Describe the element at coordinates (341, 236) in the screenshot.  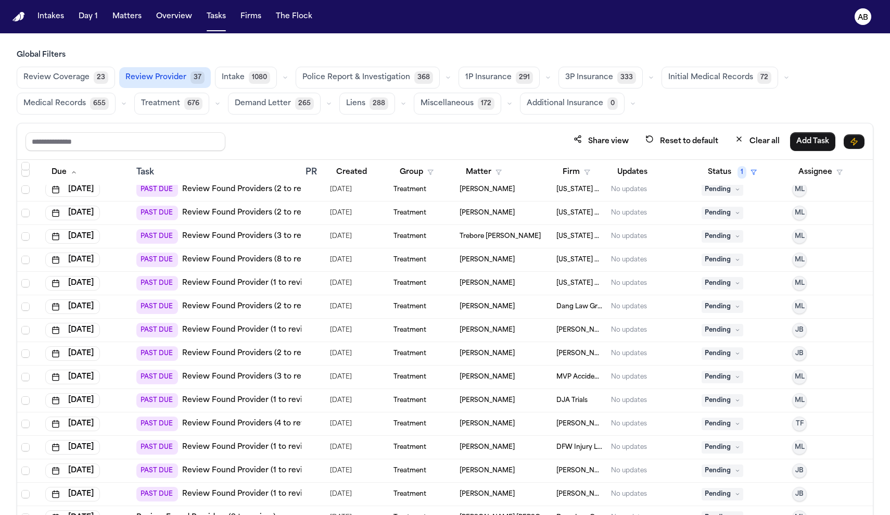
I see `span: 9/24/2025, 11:05:57 AM` at that location.